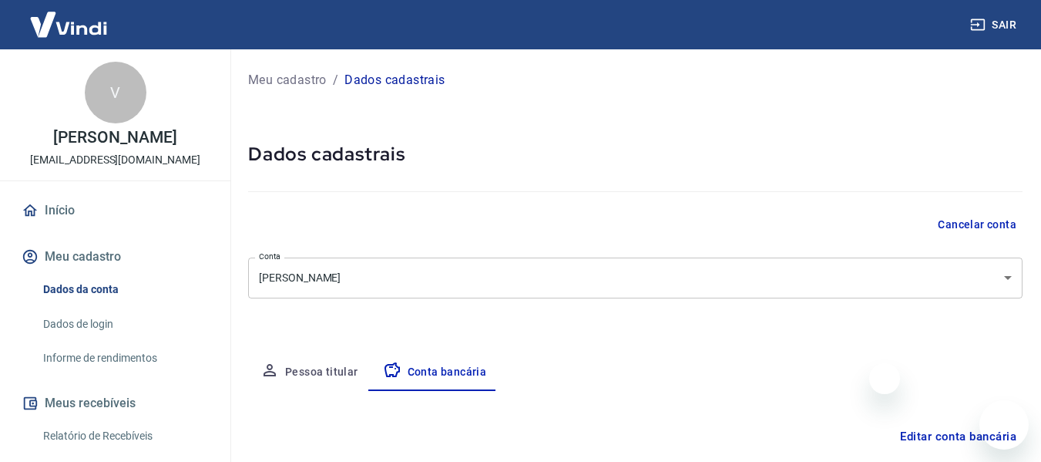  Describe the element at coordinates (69, 24) in the screenshot. I see `img: Vindi` at that location.